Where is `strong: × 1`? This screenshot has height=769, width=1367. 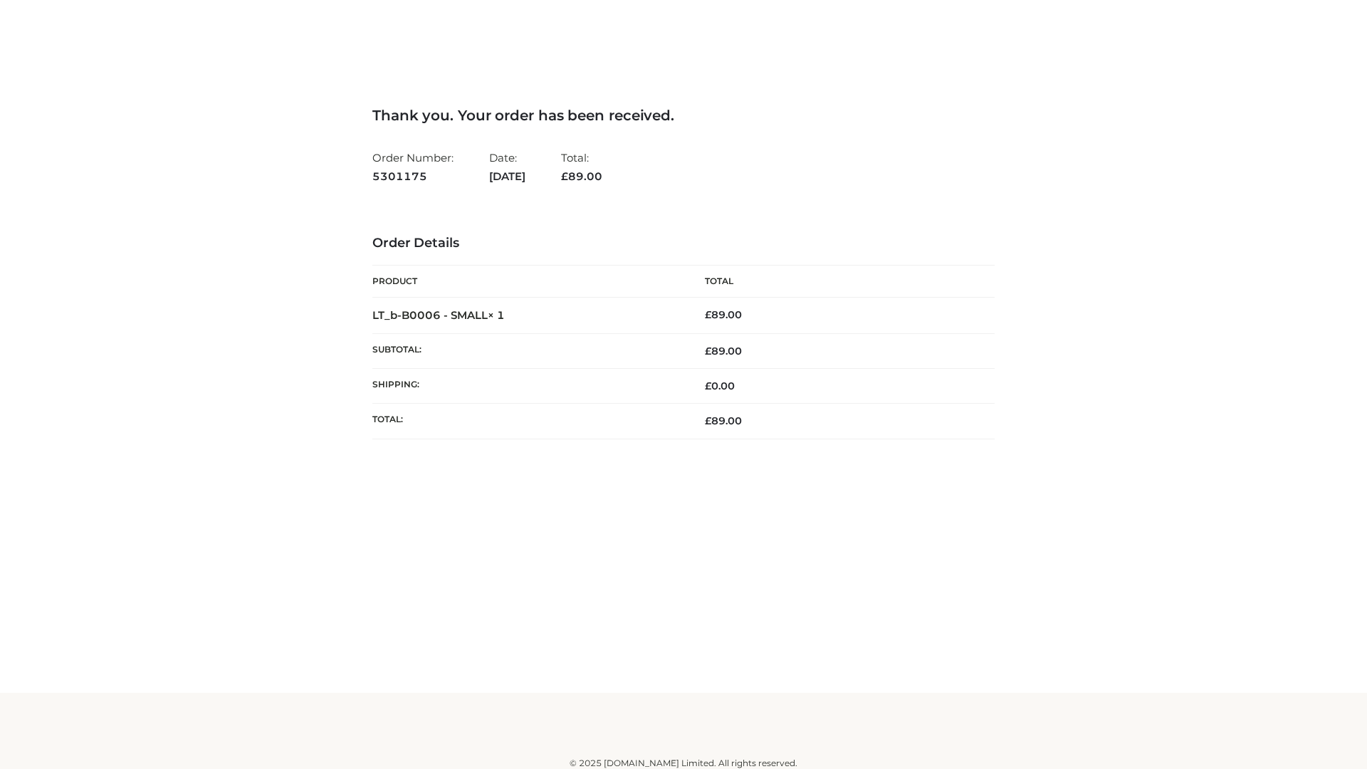 strong: × 1 is located at coordinates (496, 315).